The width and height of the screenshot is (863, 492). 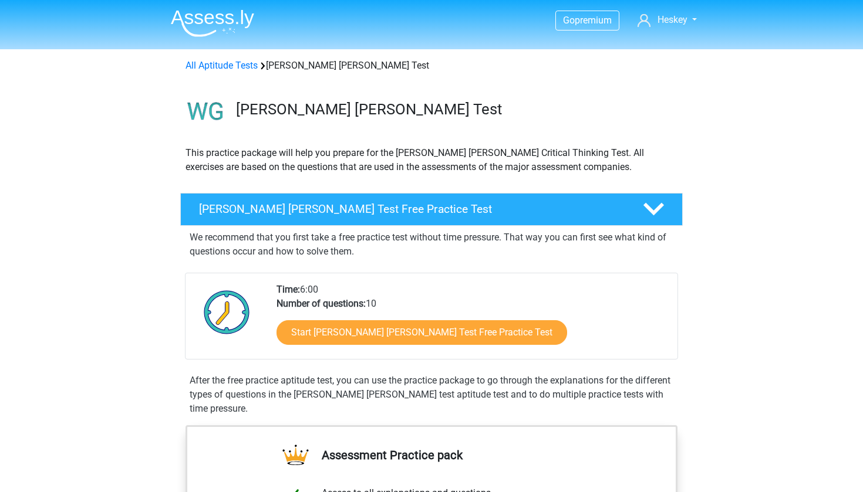 I want to click on span: Go, so click(x=569, y=20).